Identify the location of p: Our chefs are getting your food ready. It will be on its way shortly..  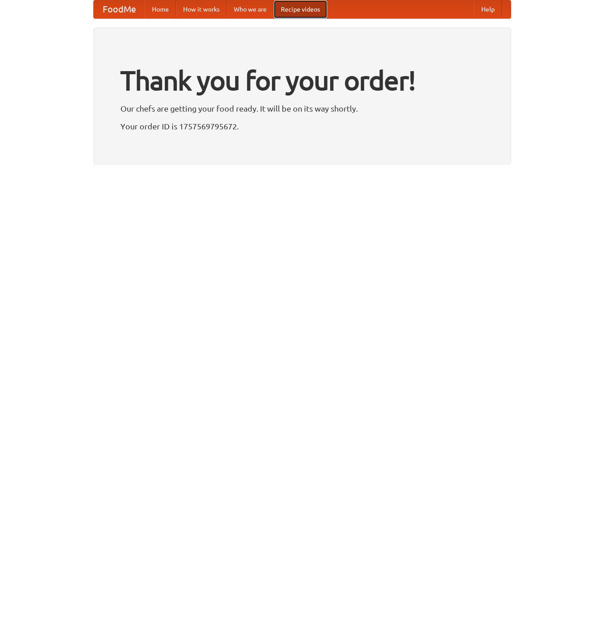
(302, 109).